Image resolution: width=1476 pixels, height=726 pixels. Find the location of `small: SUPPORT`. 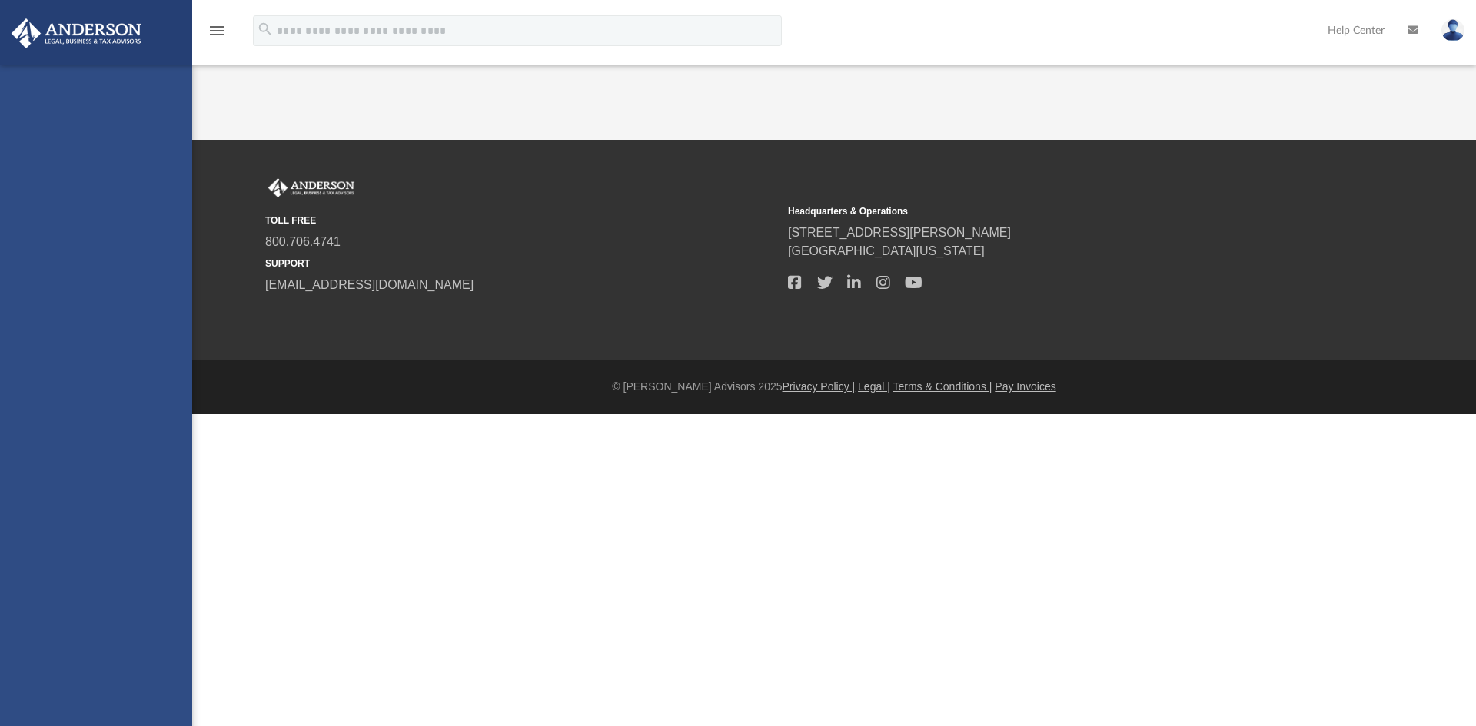

small: SUPPORT is located at coordinates (521, 264).